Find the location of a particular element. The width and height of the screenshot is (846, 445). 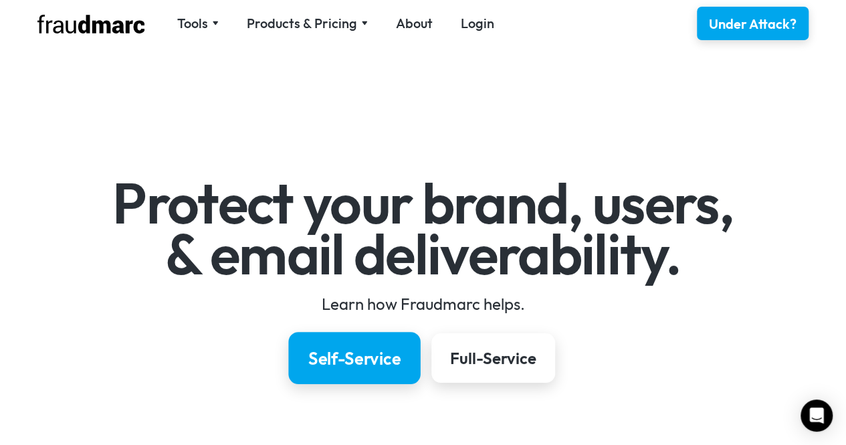

div: Learn how Fraudmarc helps. is located at coordinates (423, 304).